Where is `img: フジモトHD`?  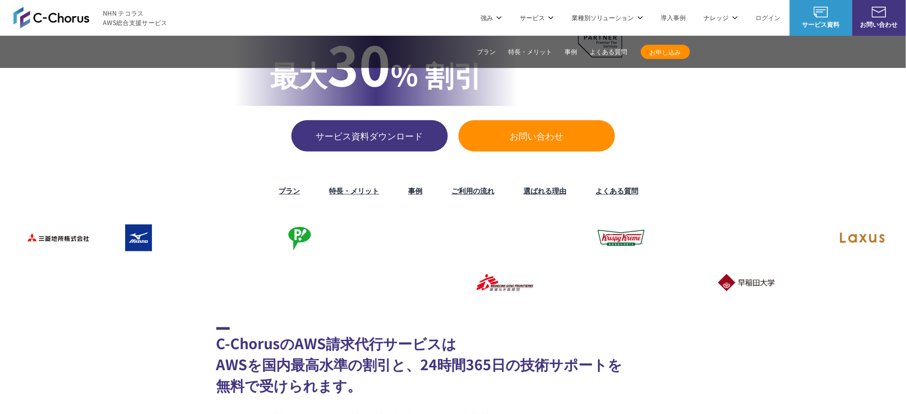
img: フジモトHD is located at coordinates (300, 238).